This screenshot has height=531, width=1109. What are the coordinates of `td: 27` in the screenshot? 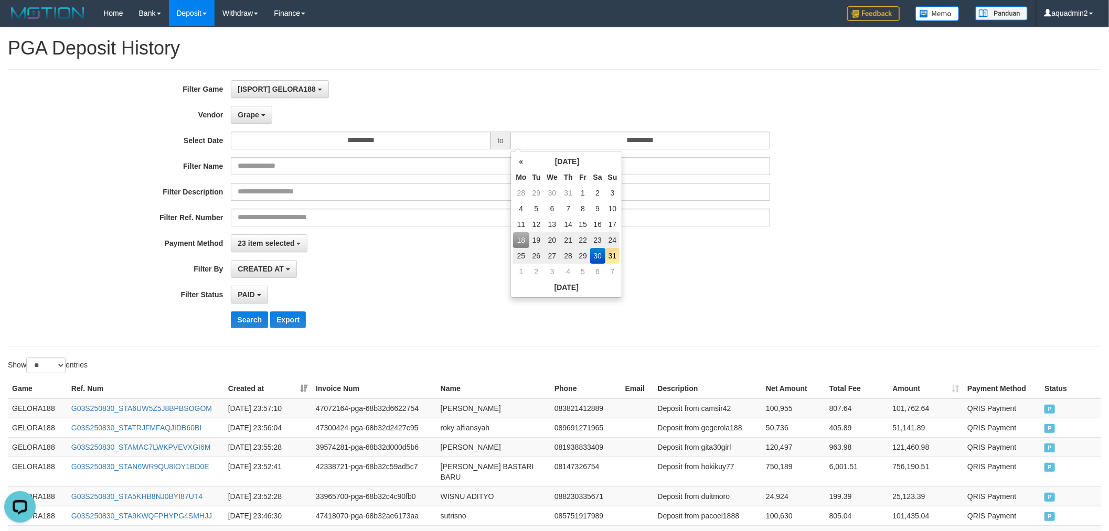 It's located at (552, 256).